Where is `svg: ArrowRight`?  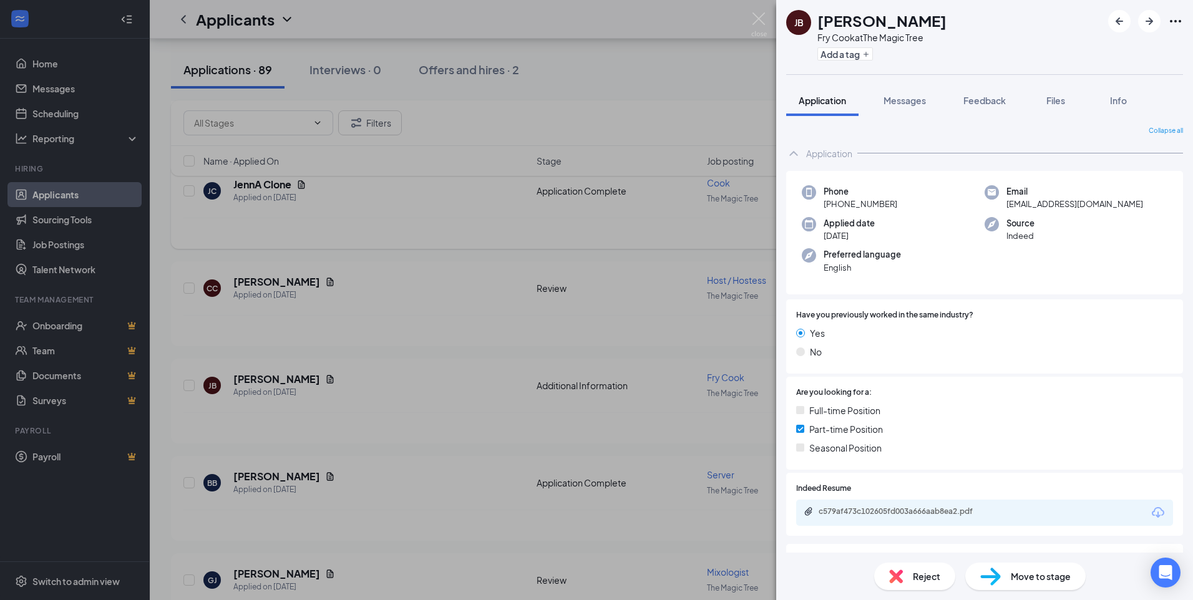 svg: ArrowRight is located at coordinates (1149, 21).